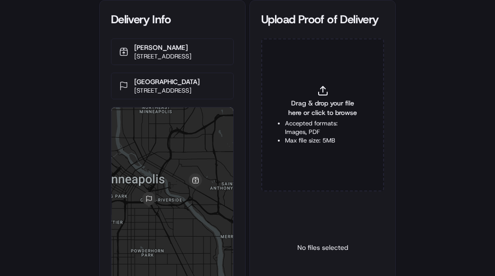  I want to click on p: No files selected, so click(323, 247).